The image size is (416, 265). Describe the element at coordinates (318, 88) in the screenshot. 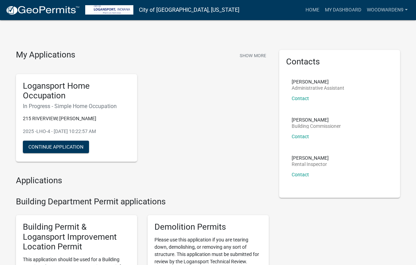

I see `p: Administrative Assistant` at that location.